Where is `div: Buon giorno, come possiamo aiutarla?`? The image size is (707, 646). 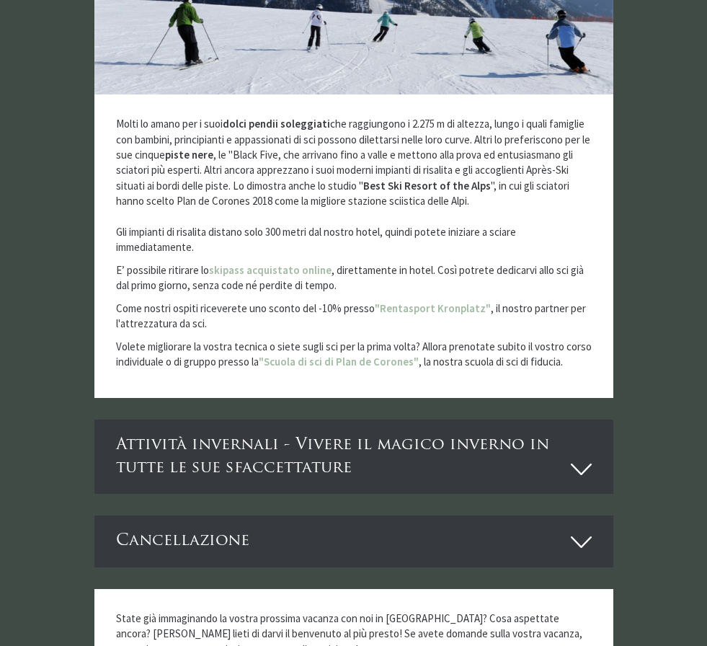
div: Buon giorno, come possiamo aiutarla? is located at coordinates (104, 58).